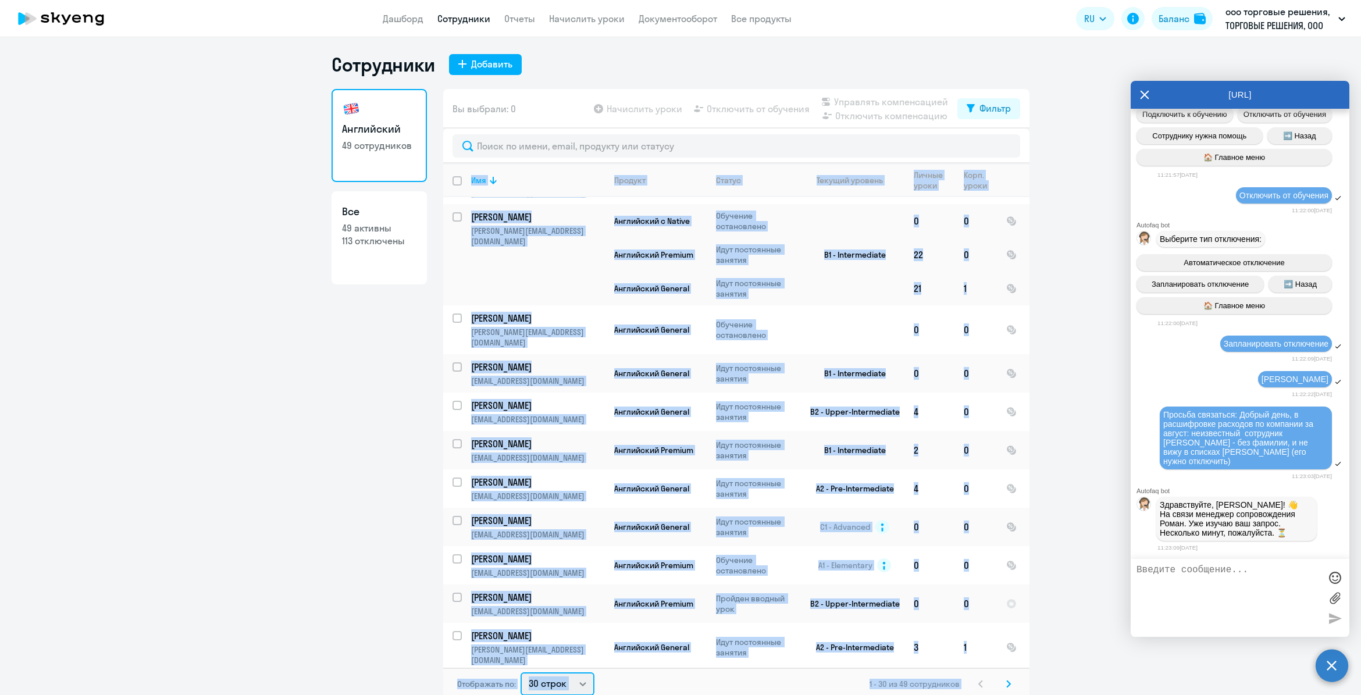  I want to click on button: Подключить к обучению, so click(1185, 114).